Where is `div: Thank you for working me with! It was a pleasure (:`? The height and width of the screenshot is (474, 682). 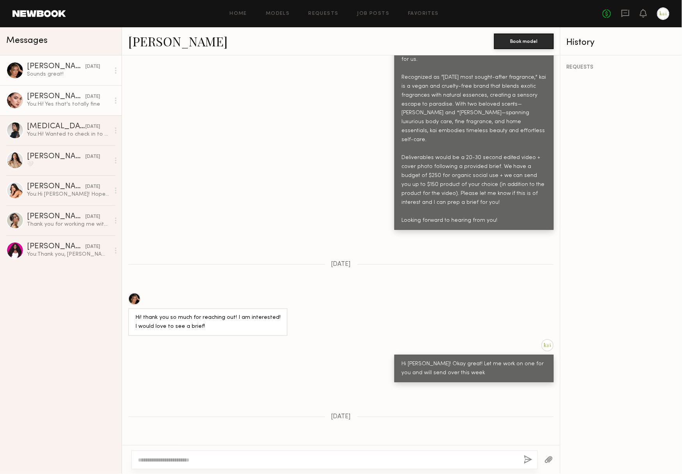 div: Thank you for working me with! It was a pleasure (: is located at coordinates (68, 224).